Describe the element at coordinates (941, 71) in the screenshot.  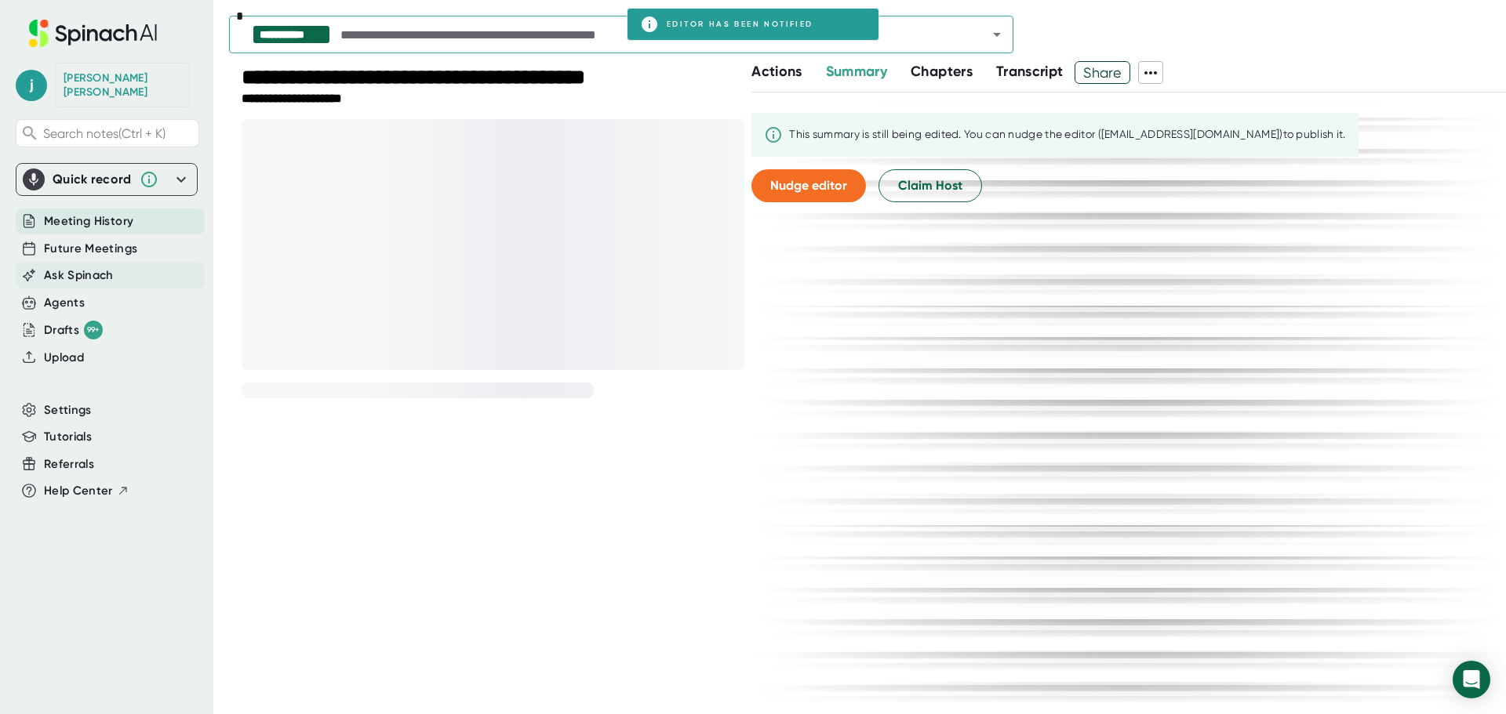
I see `button: Chapters` at that location.